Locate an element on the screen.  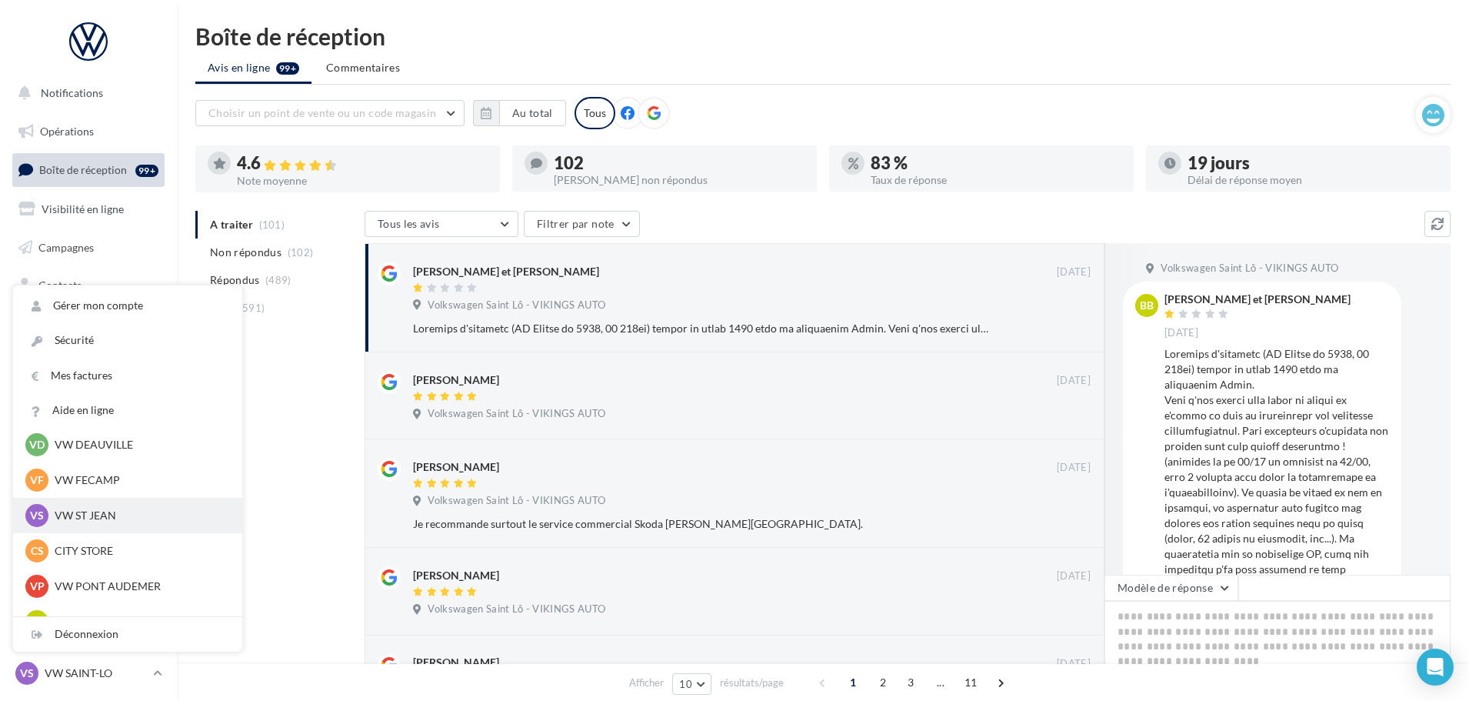
a: Sécurité is located at coordinates (128, 340).